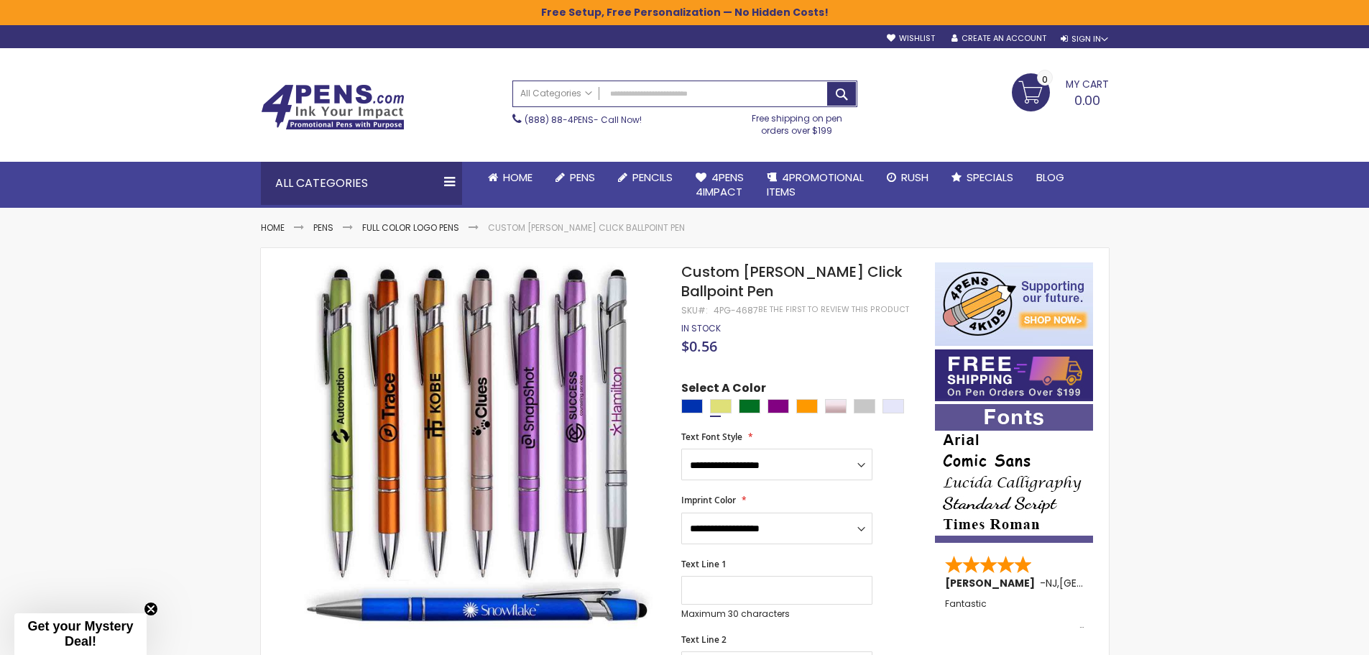  What do you see at coordinates (864, 406) in the screenshot?
I see `div: Silver` at bounding box center [864, 406].